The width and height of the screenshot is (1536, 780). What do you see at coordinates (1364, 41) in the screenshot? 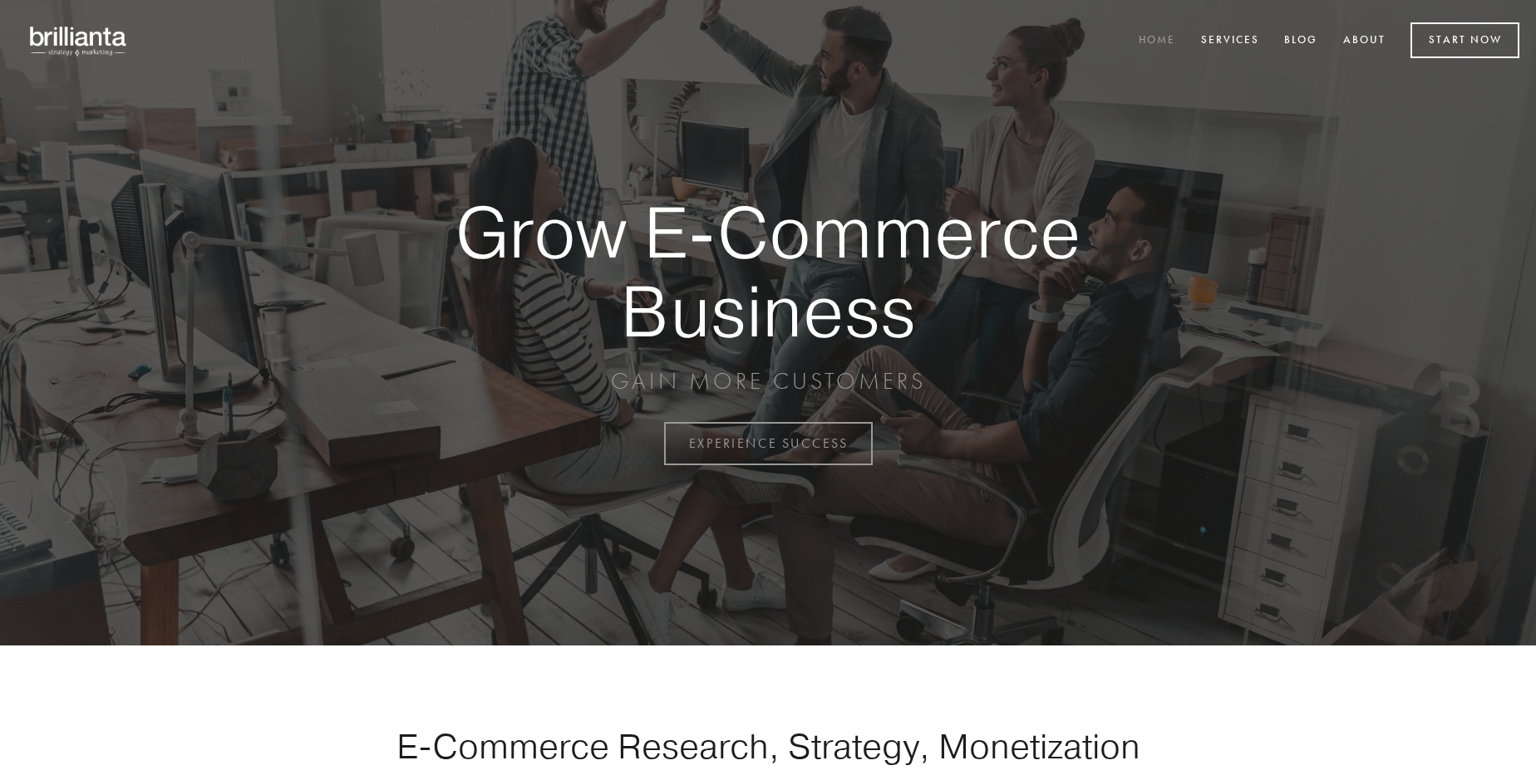
I see `a: About` at bounding box center [1364, 41].